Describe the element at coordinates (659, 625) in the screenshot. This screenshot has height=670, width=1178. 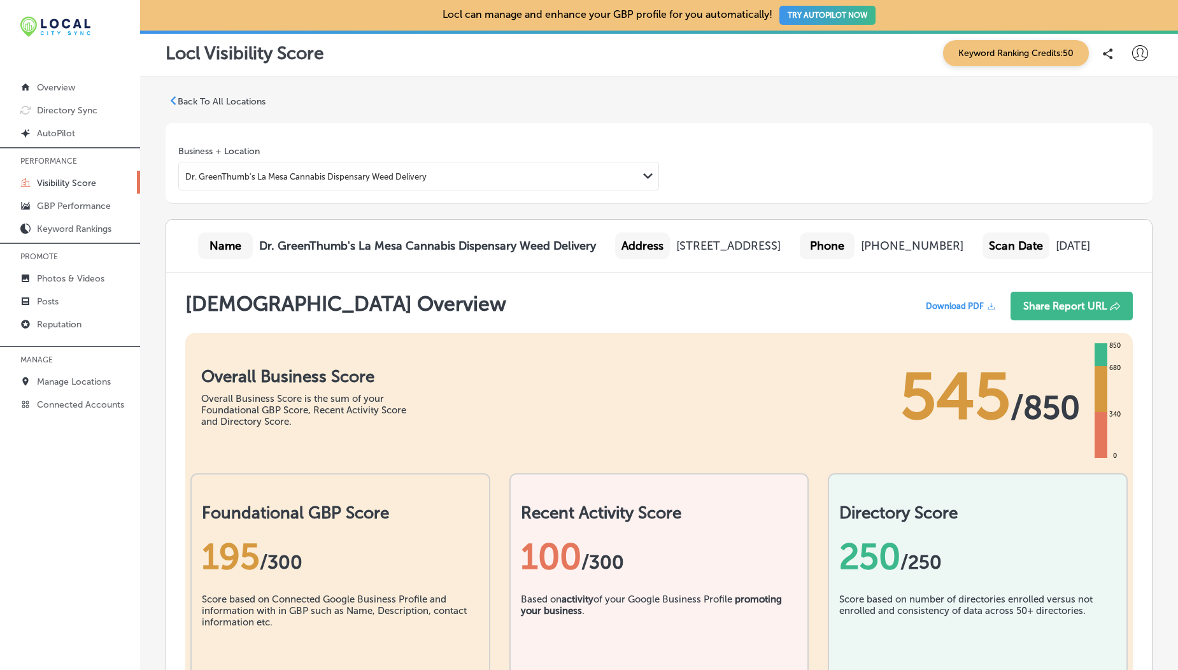
I see `div: Based on of your Google Business Profile .` at that location.